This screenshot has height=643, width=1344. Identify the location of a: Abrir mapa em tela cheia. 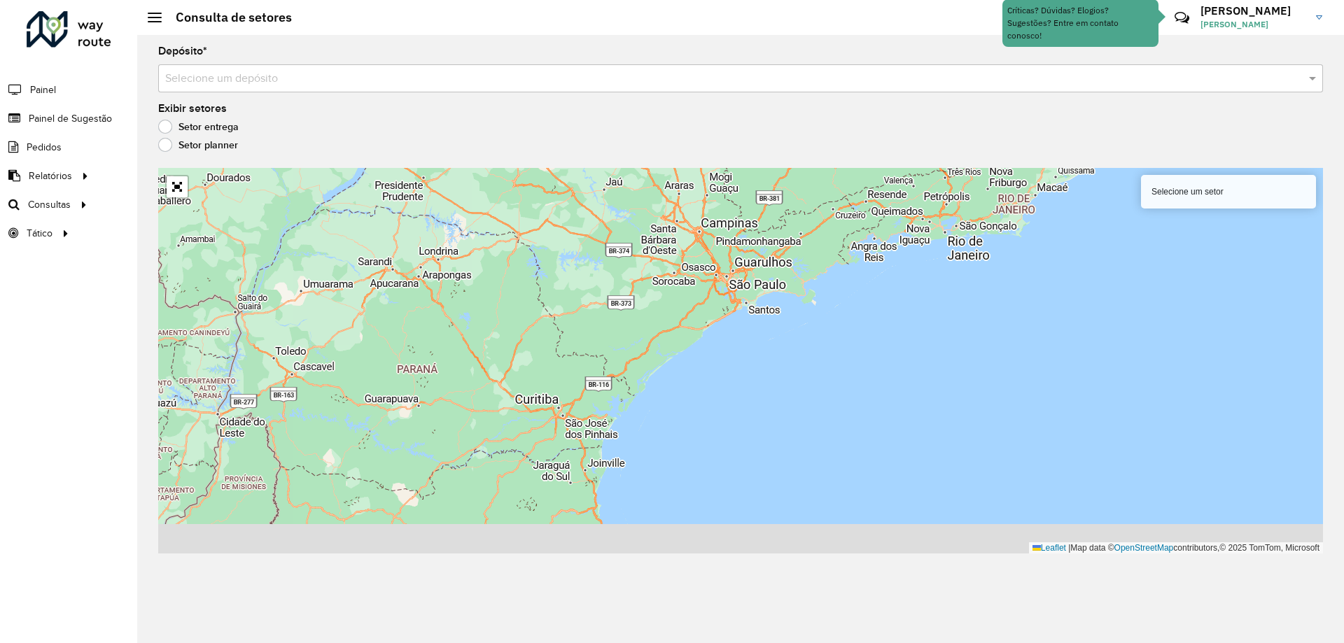
(177, 187).